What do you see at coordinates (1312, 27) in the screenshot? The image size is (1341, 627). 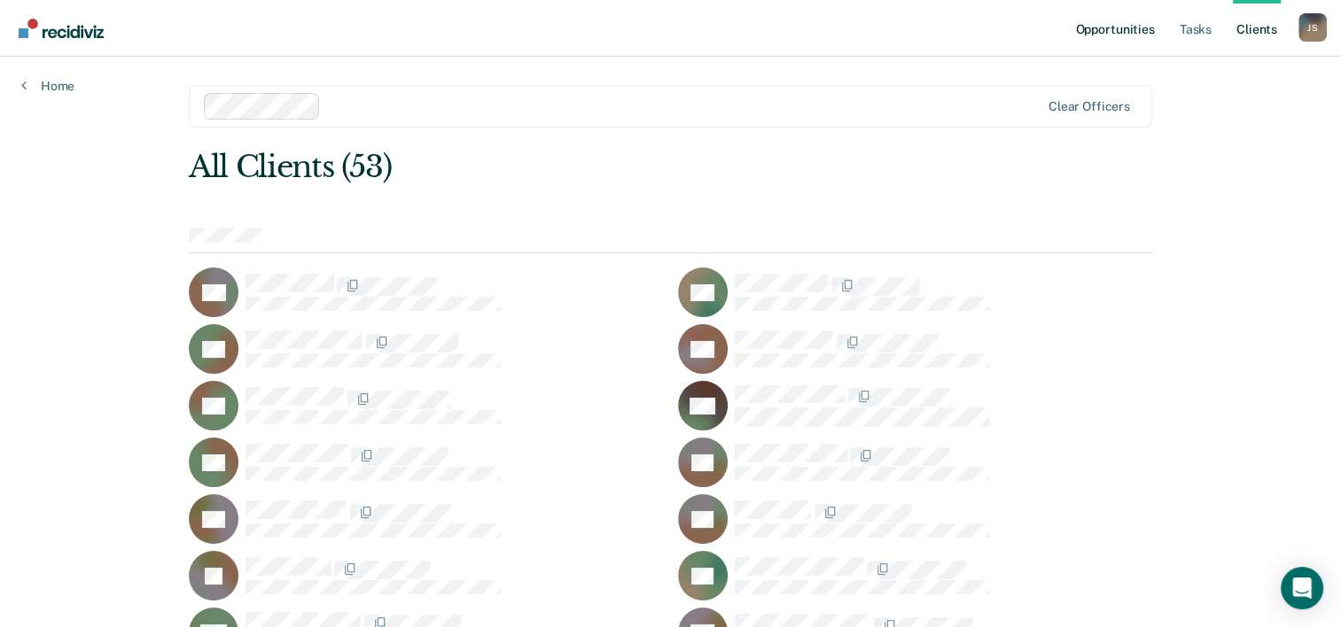 I see `button: Profile dropdown button` at bounding box center [1312, 27].